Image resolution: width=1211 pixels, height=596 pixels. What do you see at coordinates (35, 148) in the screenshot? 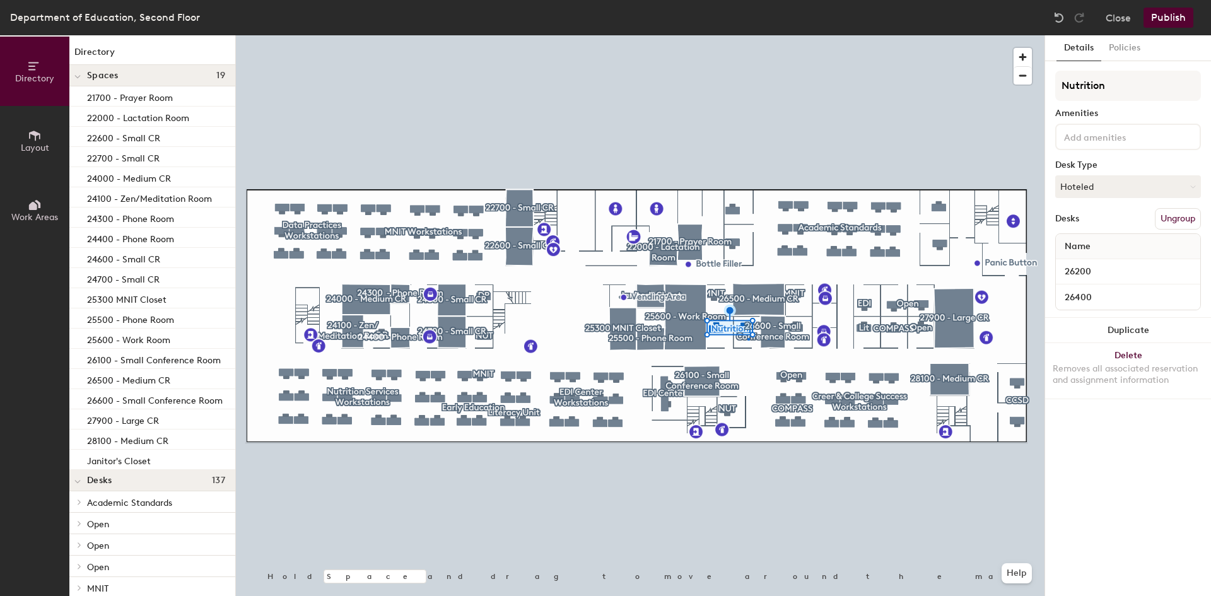
I see `span: Layout` at bounding box center [35, 148].